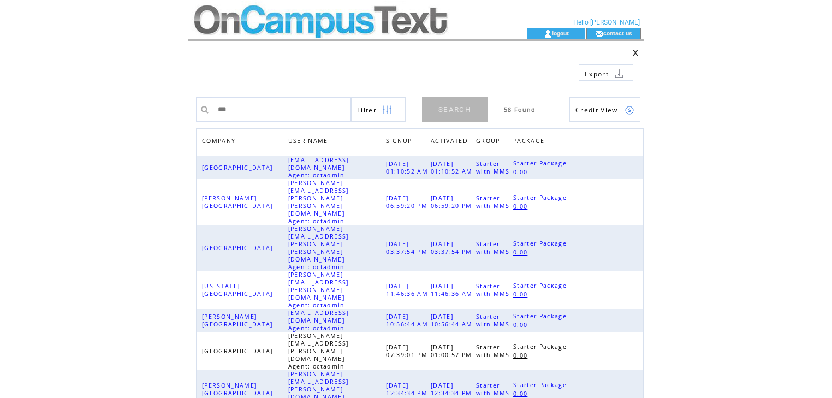 The width and height of the screenshot is (832, 398). Describe the element at coordinates (606, 73) in the screenshot. I see `a: Export` at that location.